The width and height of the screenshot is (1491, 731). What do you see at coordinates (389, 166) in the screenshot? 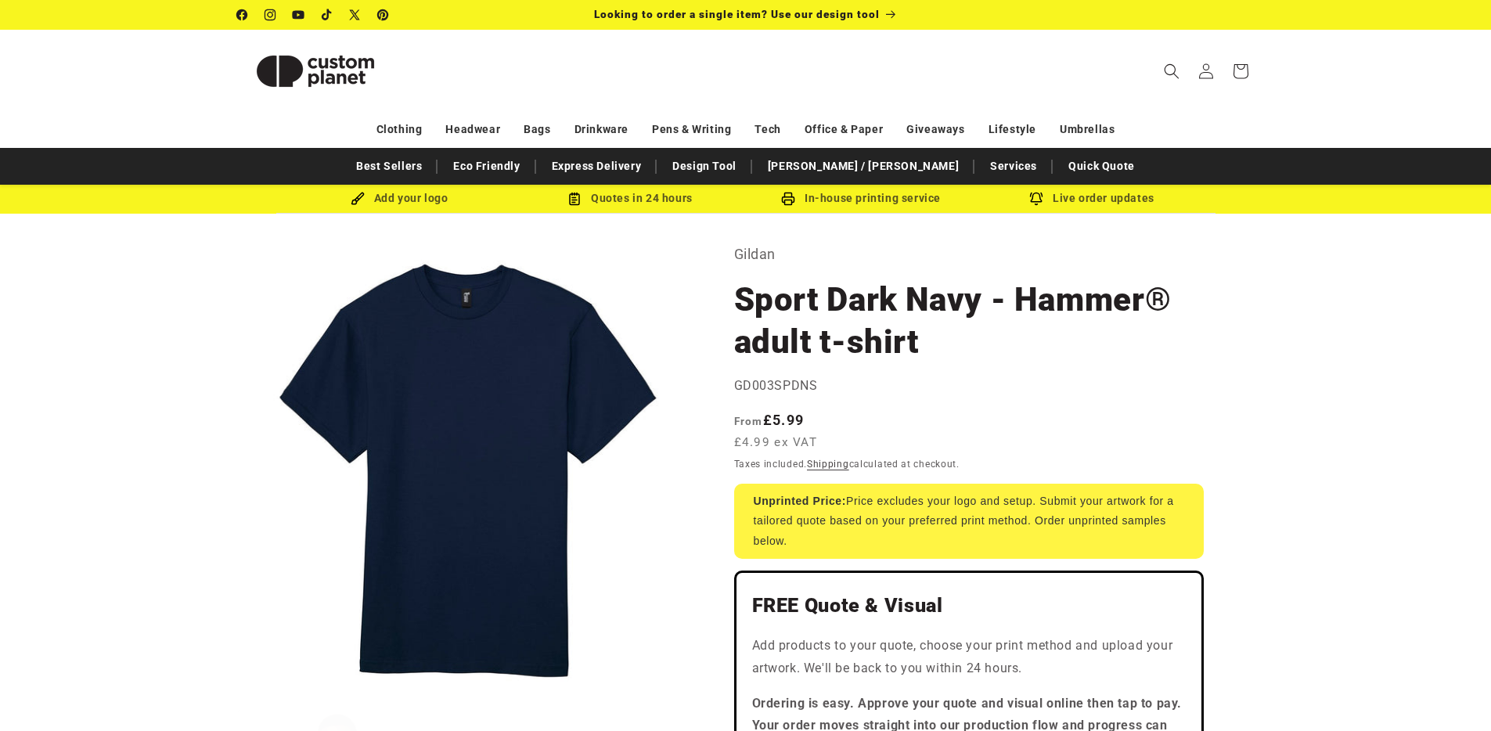
I see `a: Best Sellers` at bounding box center [389, 166].